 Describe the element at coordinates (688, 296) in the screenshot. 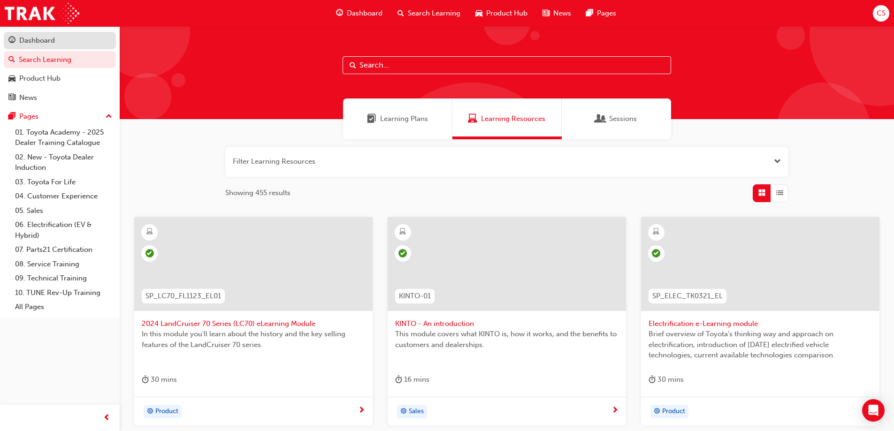

I see `span: SP_ELEC_TK0321_EL` at that location.